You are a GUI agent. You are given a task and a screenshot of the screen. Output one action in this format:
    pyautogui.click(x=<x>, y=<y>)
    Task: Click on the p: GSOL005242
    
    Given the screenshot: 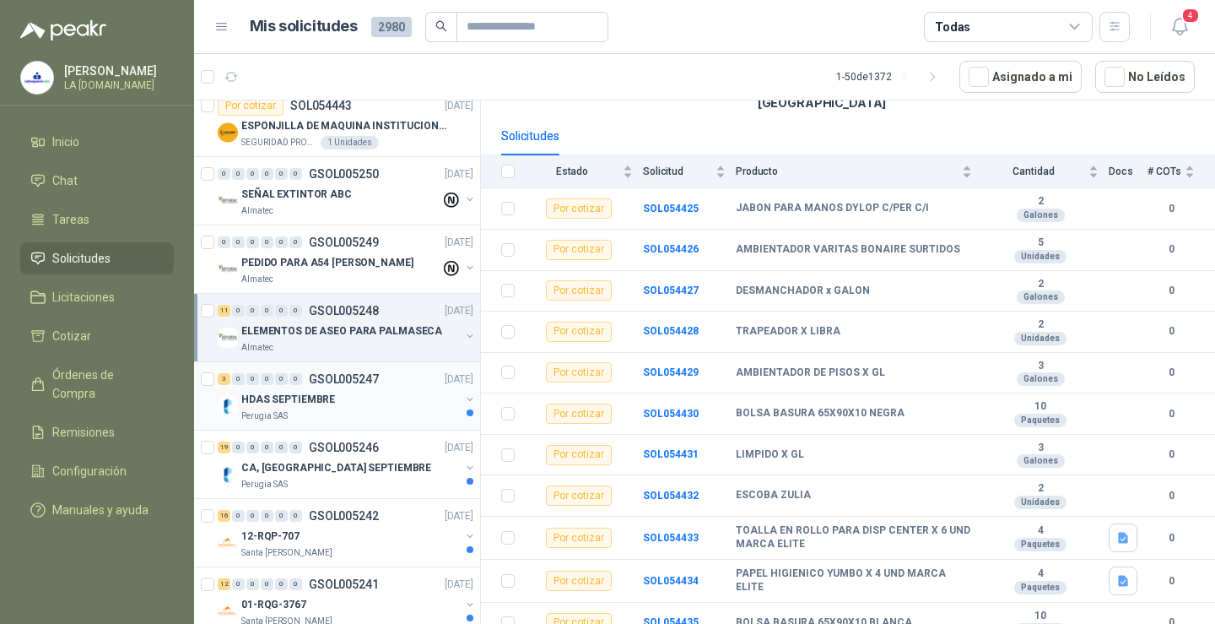 What is the action you would take?
    pyautogui.click(x=344, y=516)
    